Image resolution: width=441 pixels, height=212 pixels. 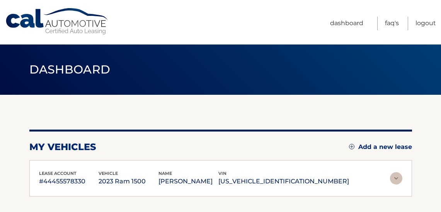 What do you see at coordinates (58, 173) in the screenshot?
I see `span: lease account` at bounding box center [58, 173].